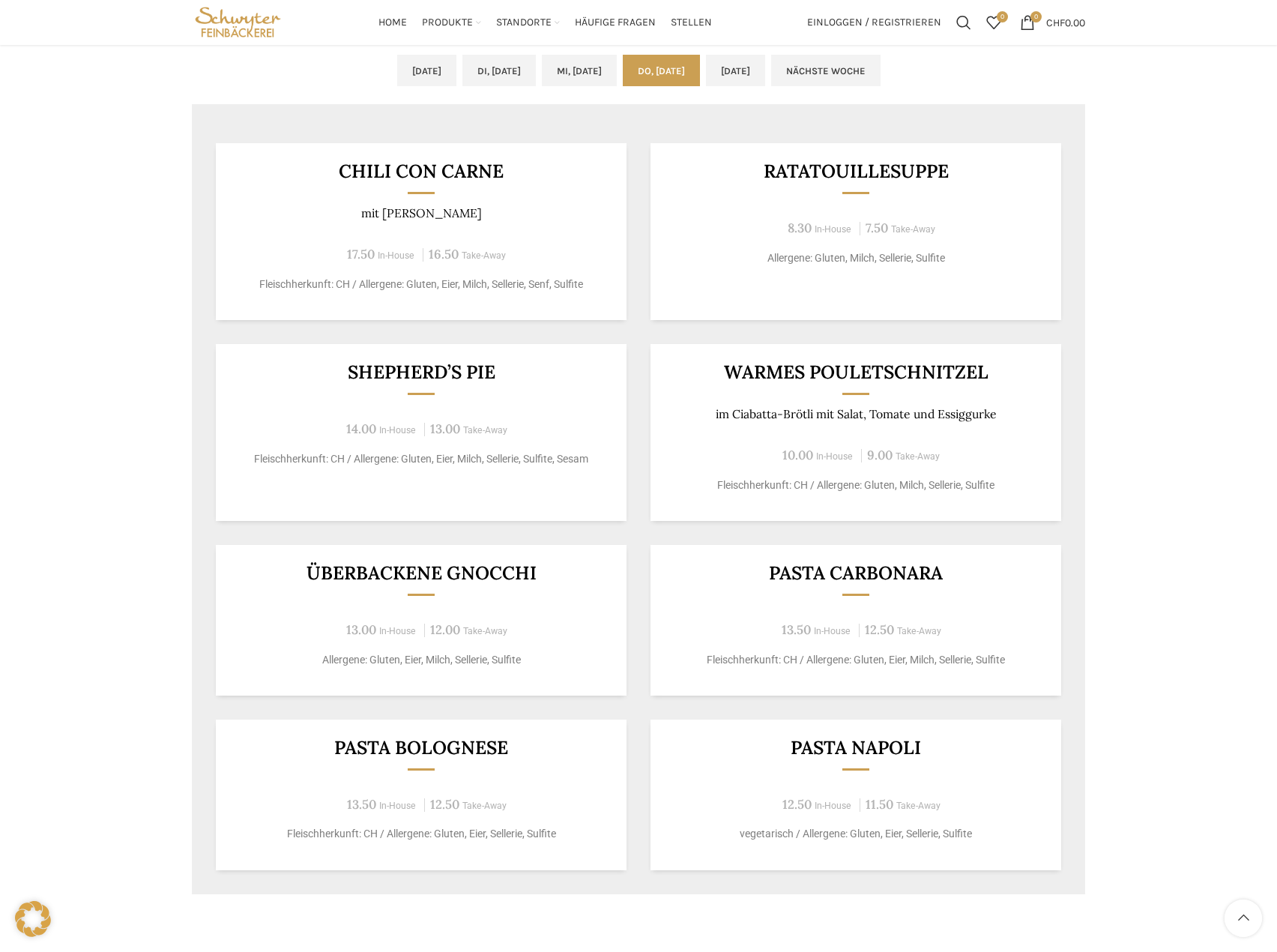 This screenshot has width=1277, height=952. What do you see at coordinates (615, 22) in the screenshot?
I see `span: Häufige Fragen` at bounding box center [615, 22].